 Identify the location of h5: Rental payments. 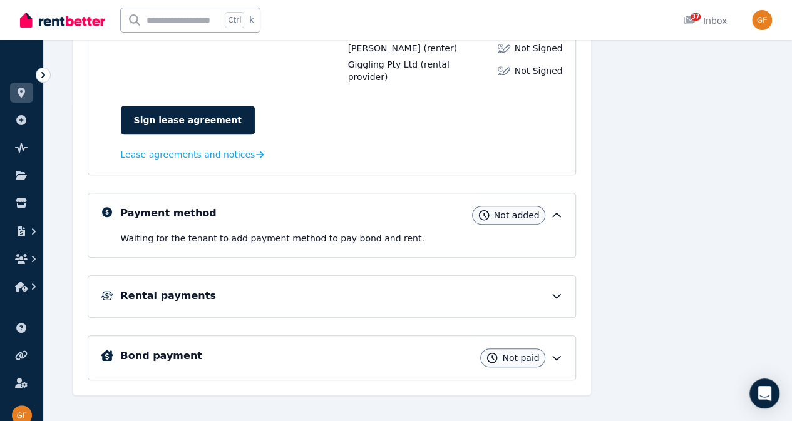
(168, 296).